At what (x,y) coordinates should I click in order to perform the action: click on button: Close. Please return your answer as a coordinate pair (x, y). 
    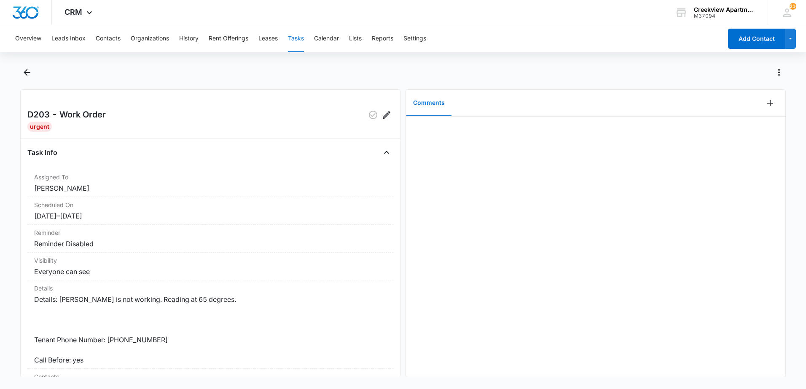
    Looking at the image, I should click on (386, 153).